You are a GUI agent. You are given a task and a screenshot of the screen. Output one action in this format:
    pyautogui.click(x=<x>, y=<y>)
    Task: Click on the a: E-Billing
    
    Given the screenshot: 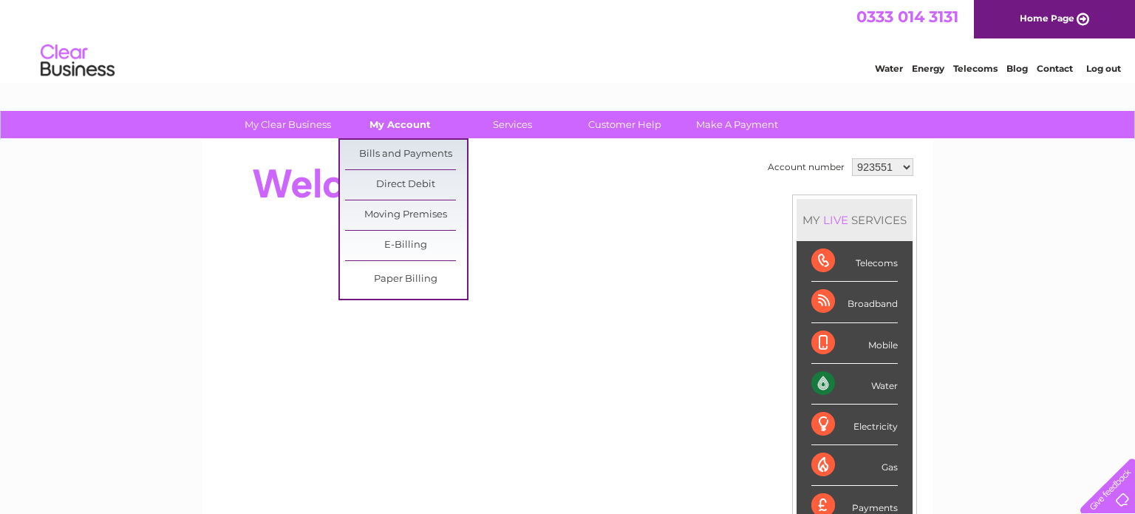 What is the action you would take?
    pyautogui.click(x=406, y=245)
    